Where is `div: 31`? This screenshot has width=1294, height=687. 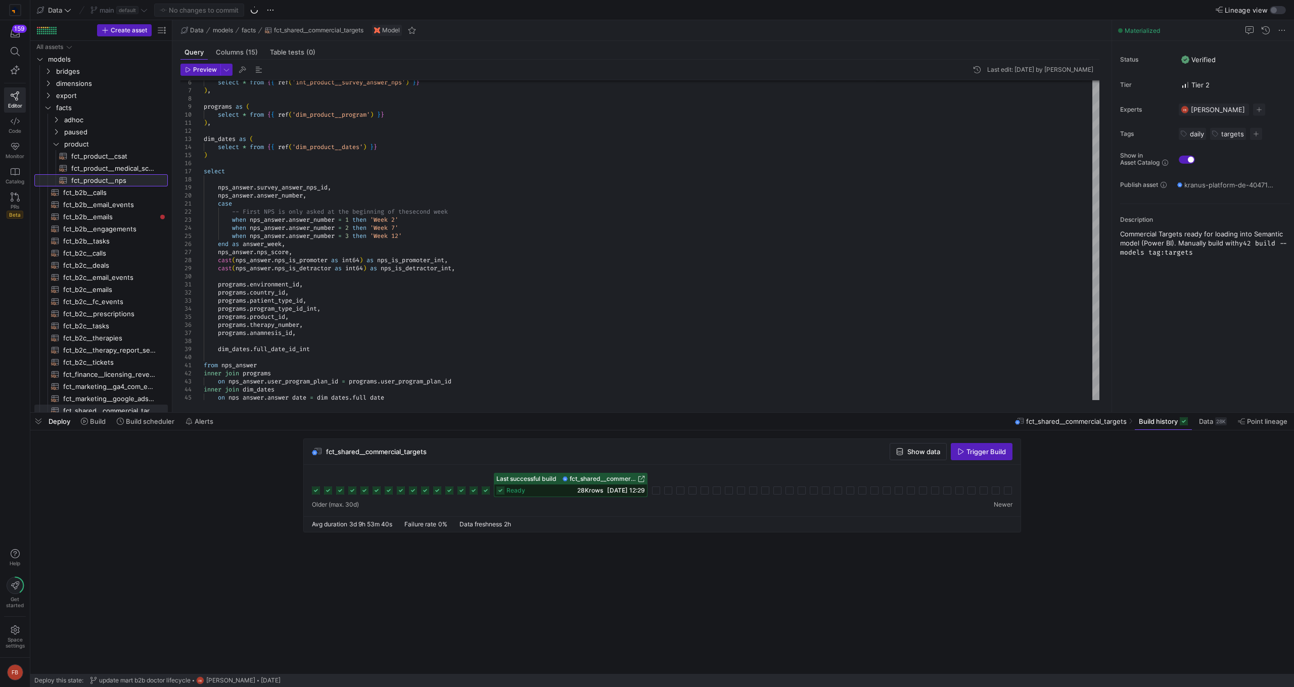 div: 31 is located at coordinates (186, 285).